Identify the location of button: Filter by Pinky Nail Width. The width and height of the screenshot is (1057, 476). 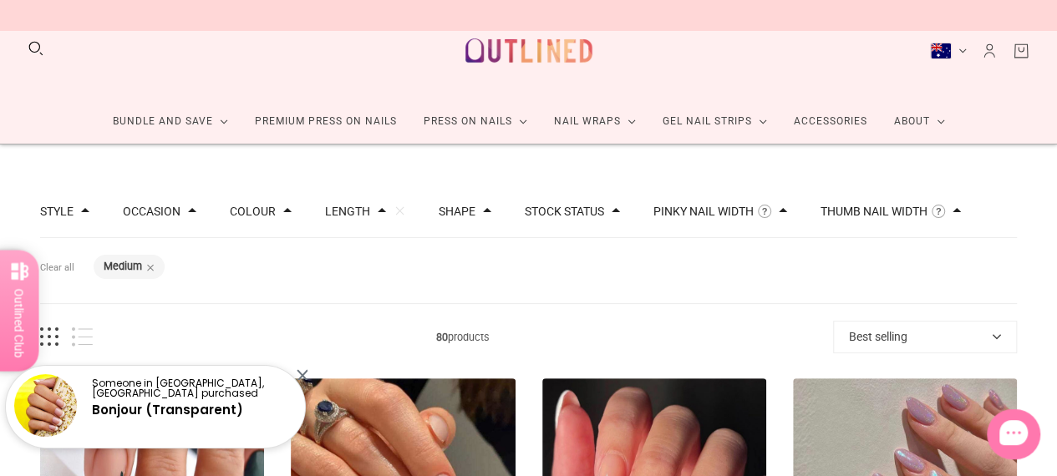
(704, 211).